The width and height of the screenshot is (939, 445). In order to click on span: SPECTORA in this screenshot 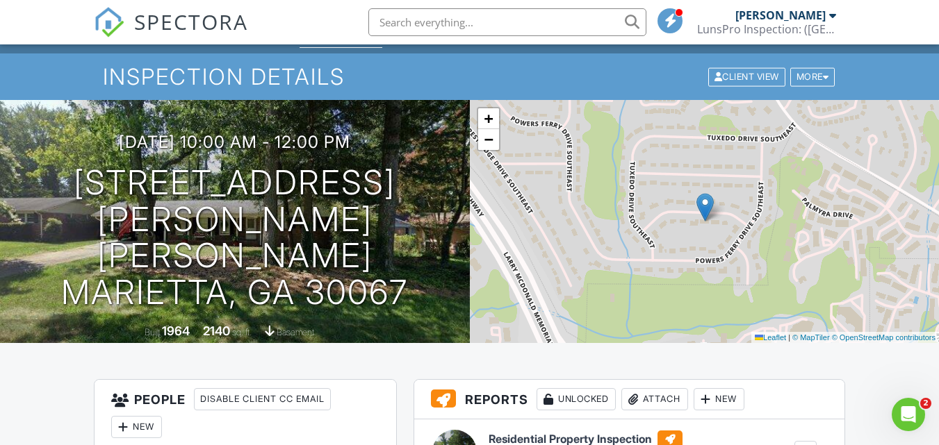, I will do `click(191, 22)`.